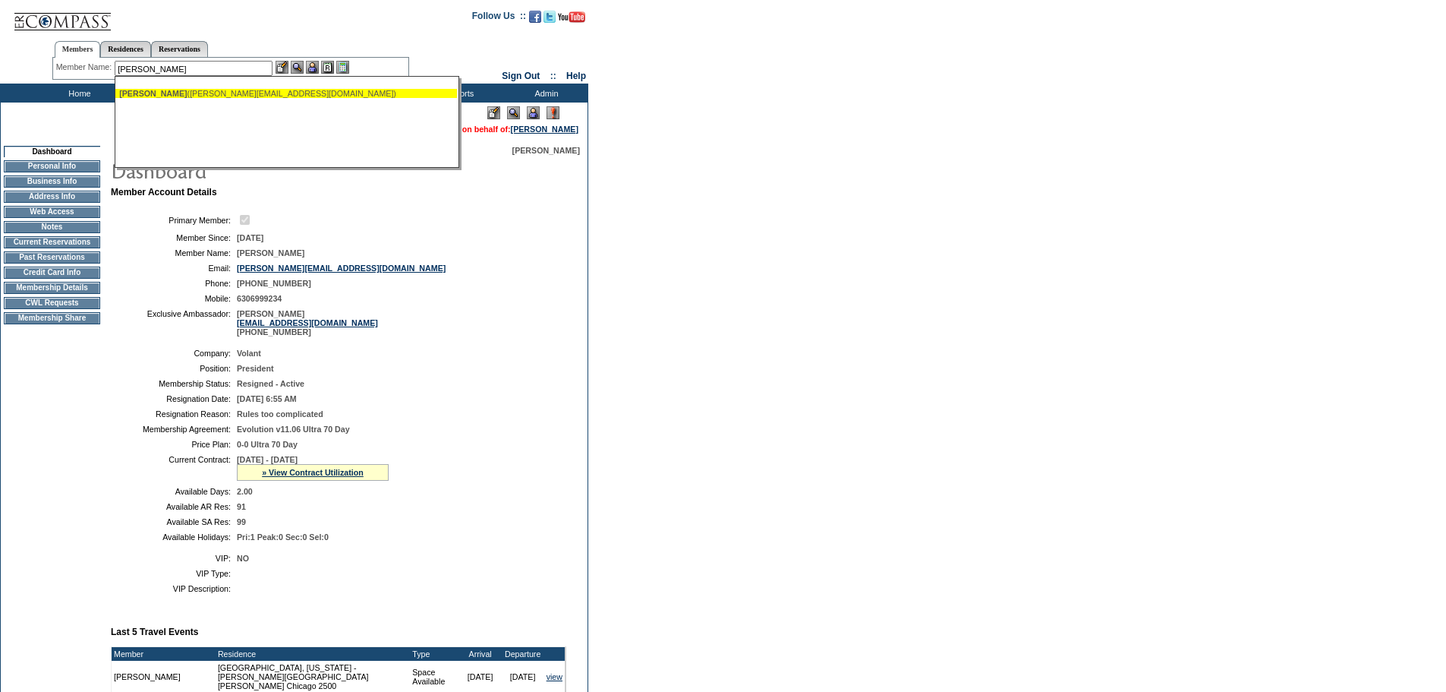 This screenshot has height=692, width=1446. Describe the element at coordinates (174, 537) in the screenshot. I see `td: Available Holidays:` at that location.